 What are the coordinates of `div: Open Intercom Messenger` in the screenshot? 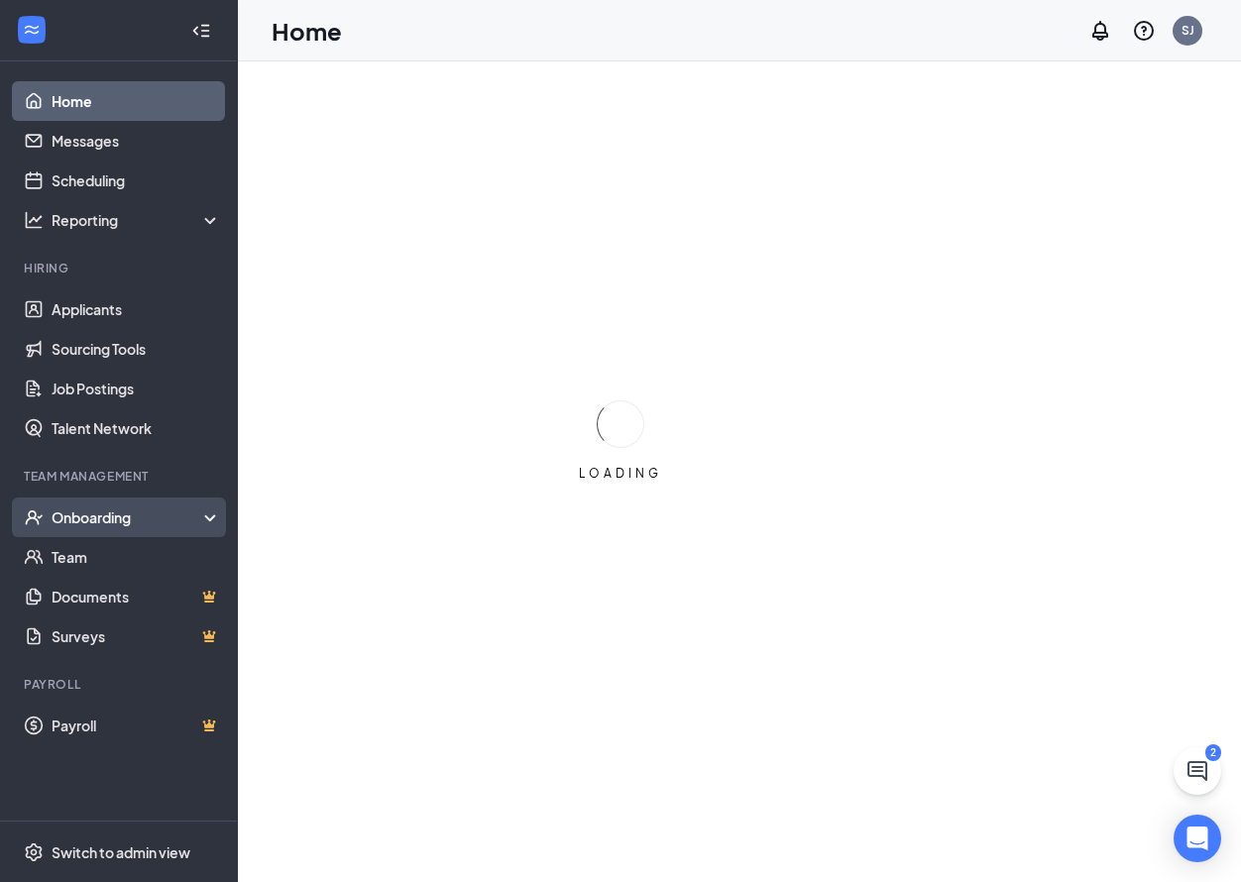 It's located at (1197, 838).